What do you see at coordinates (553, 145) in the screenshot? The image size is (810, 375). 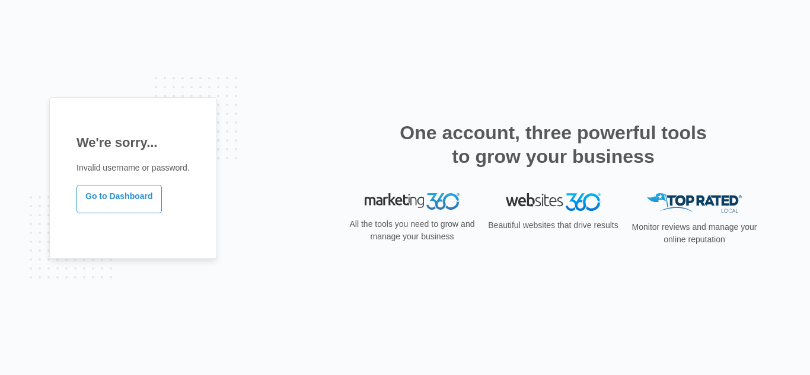 I see `h2: One account, three powerful tools to grow your business` at bounding box center [553, 145].